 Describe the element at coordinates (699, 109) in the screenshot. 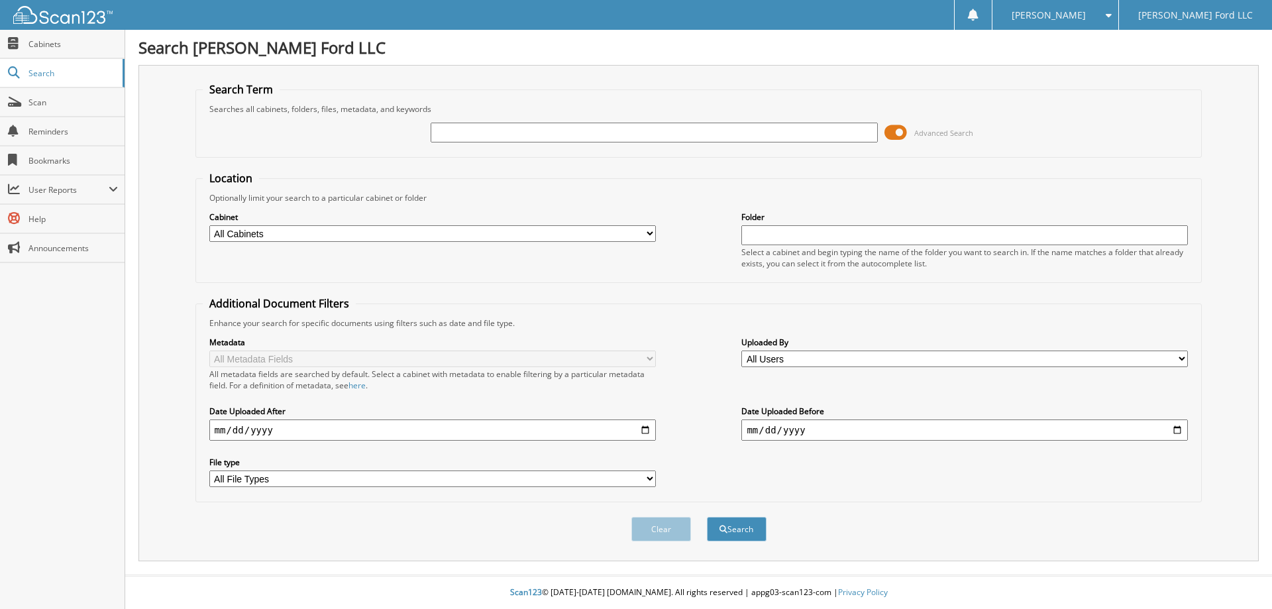

I see `div: Searches all cabinets, folders, files, metadata, and keywords` at that location.